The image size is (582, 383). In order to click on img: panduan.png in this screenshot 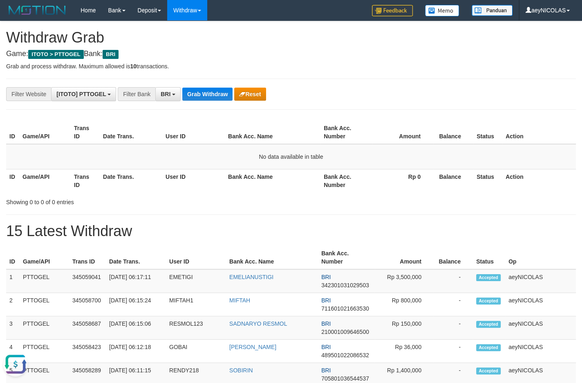, I will do `click(492, 10)`.